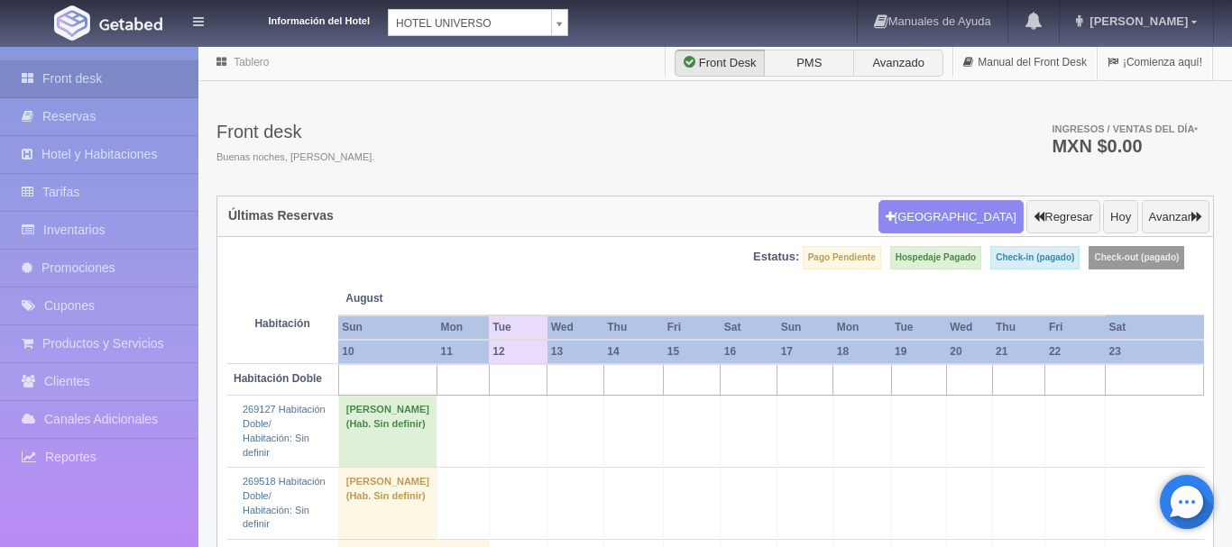 The width and height of the screenshot is (1232, 547). What do you see at coordinates (281, 324) in the screenshot?
I see `strong: Habitación` at bounding box center [281, 324].